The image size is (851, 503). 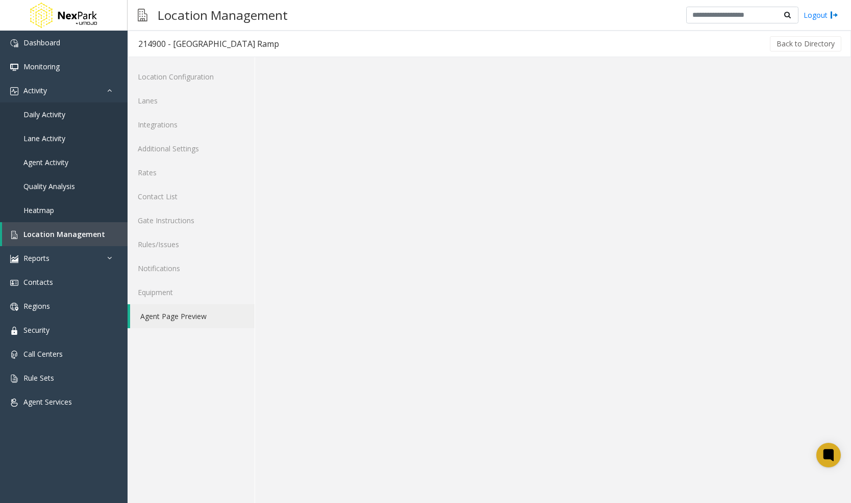 What do you see at coordinates (44, 138) in the screenshot?
I see `span: Lane Activity` at bounding box center [44, 138].